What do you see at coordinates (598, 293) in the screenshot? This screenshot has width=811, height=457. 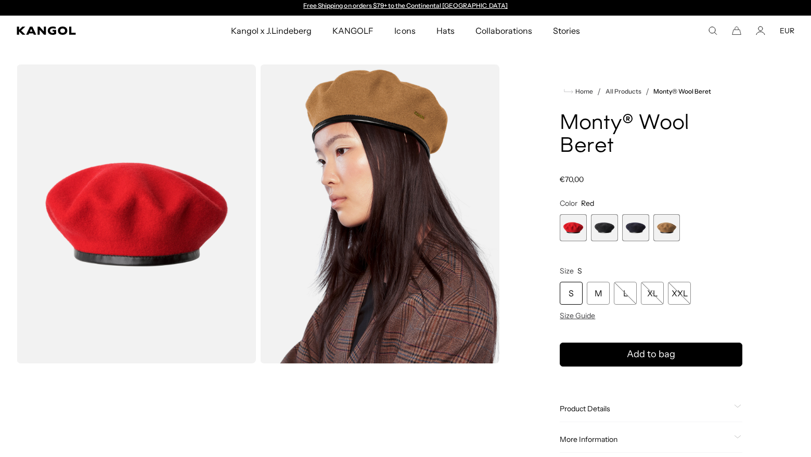 I see `div: M` at bounding box center [598, 293].